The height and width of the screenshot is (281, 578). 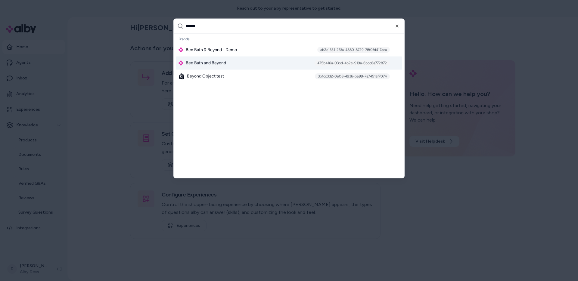 I want to click on div: 3b1cc3d2-0e08-4936-be99-7a7451af7074, so click(x=352, y=76).